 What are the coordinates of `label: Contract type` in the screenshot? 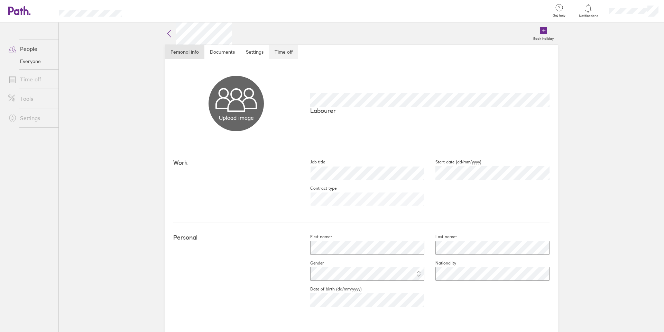 It's located at (318, 188).